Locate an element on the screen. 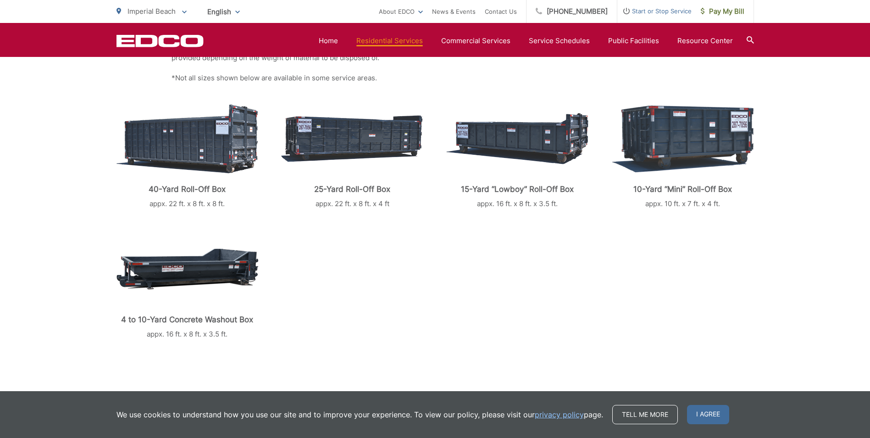 The image size is (870, 438). p: 10-Yard “Mini” Roll-Off Box is located at coordinates (683, 189).